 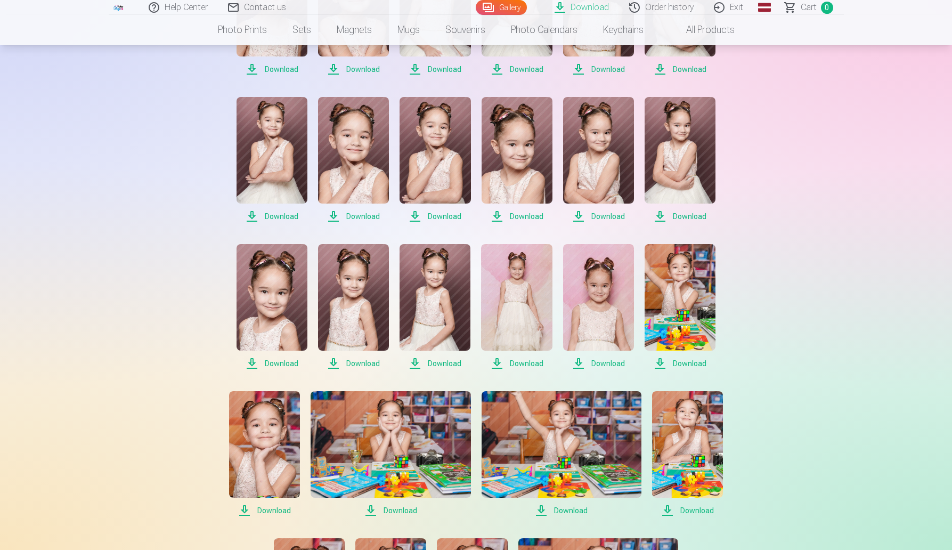 What do you see at coordinates (623, 29) in the screenshot?
I see `font: Keychains` at bounding box center [623, 29].